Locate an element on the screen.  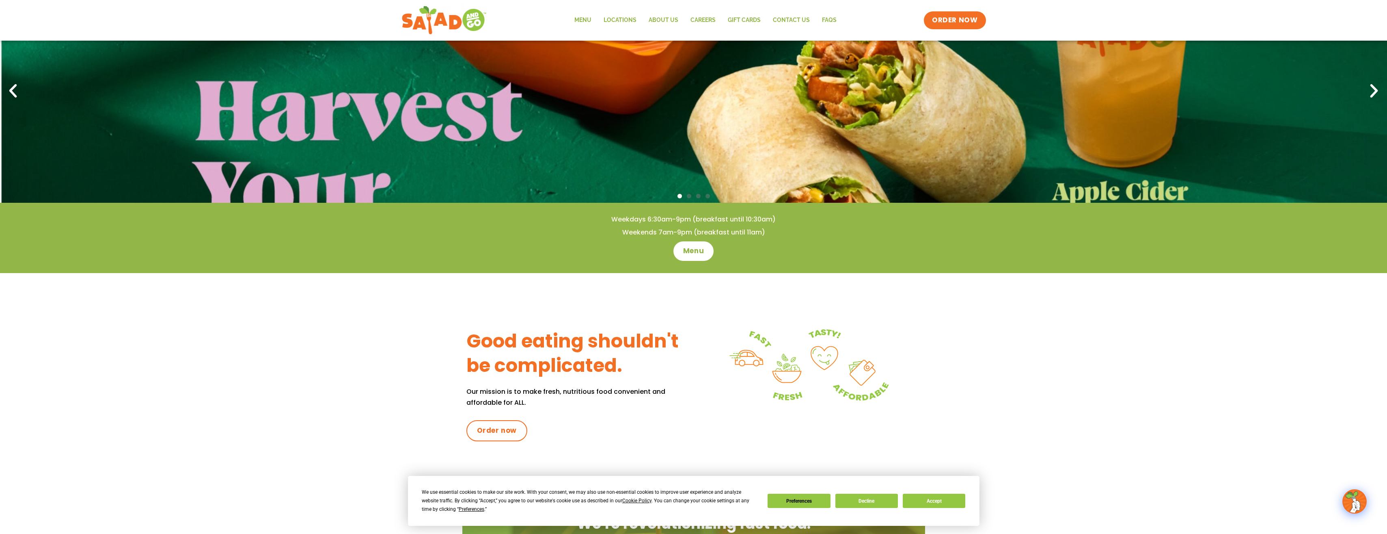
a: GIFT CARDS is located at coordinates (744, 20).